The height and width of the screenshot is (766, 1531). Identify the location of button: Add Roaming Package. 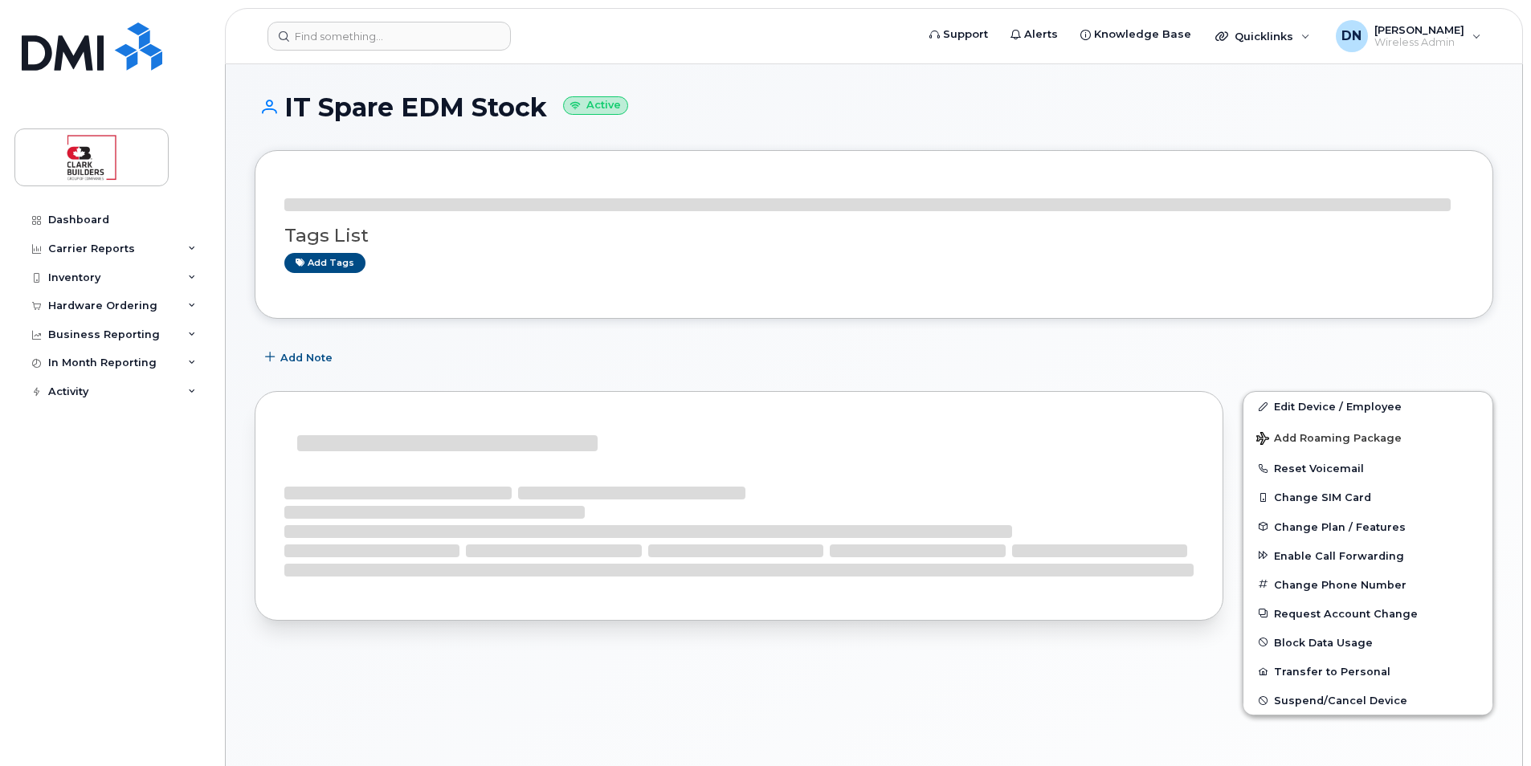
(1368, 437).